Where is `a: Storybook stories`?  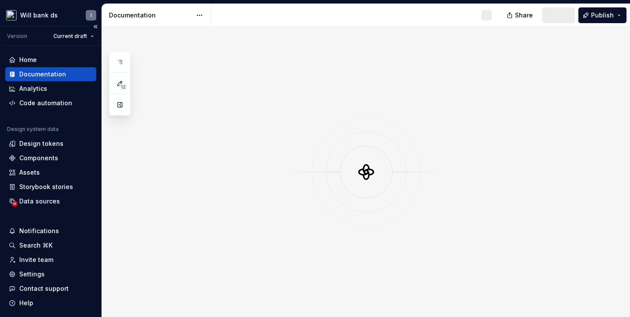
a: Storybook stories is located at coordinates (51, 187).